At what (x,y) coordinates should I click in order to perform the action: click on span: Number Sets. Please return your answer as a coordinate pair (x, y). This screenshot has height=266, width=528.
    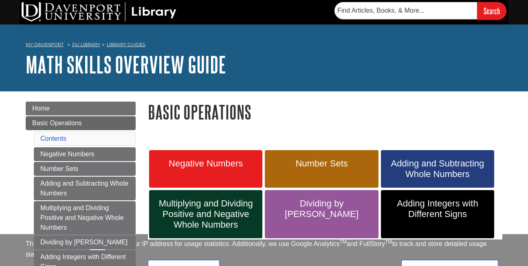
    Looking at the image, I should click on (321, 163).